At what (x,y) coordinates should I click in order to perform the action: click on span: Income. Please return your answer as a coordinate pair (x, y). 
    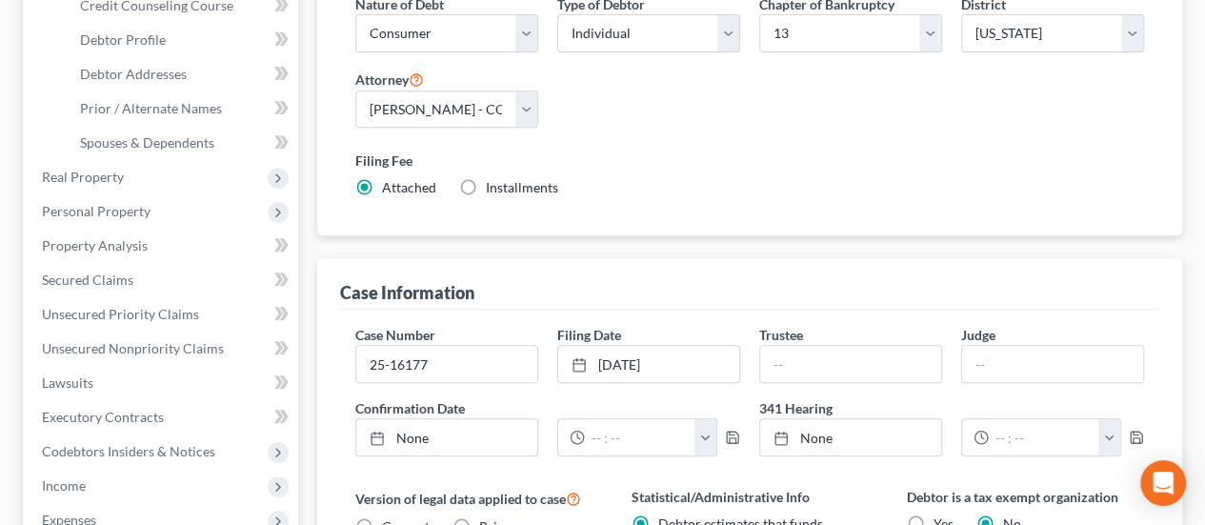
    Looking at the image, I should click on (64, 485).